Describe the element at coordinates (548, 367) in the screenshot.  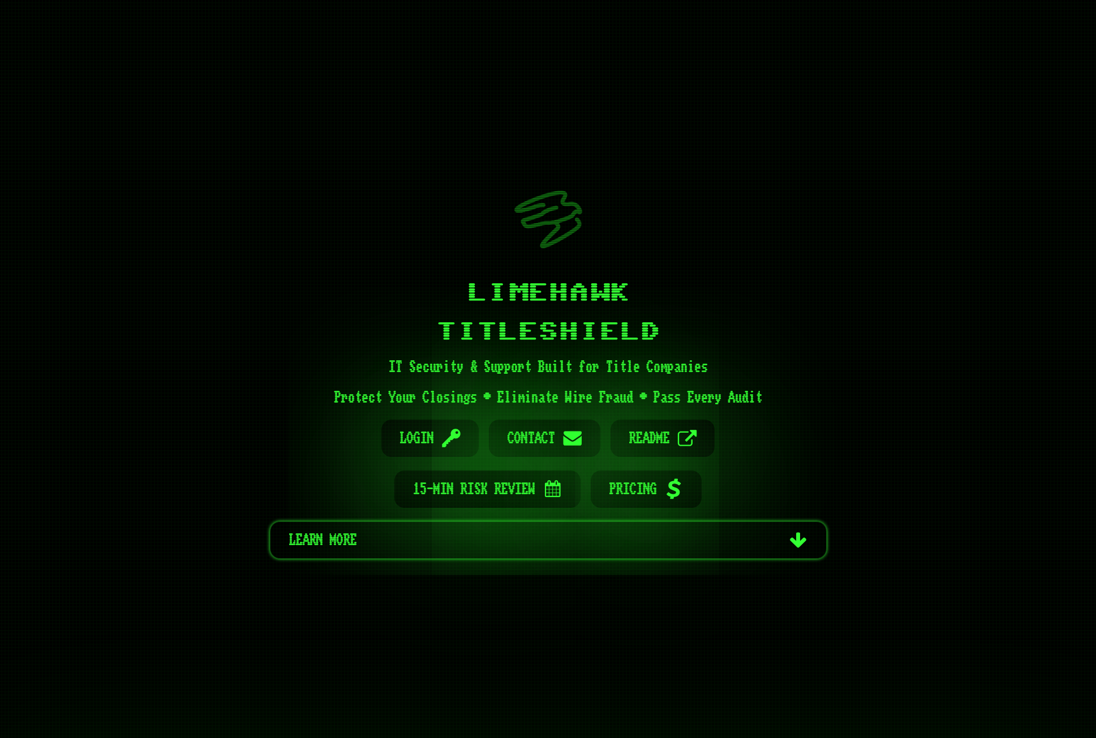
I see `h1: IT Security & Support Built for Title Companies` at that location.